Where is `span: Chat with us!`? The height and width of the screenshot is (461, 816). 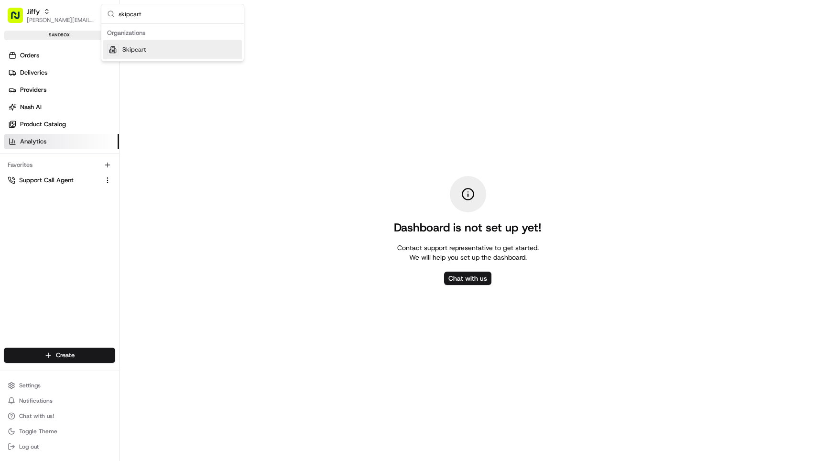 span: Chat with us! is located at coordinates (36, 416).